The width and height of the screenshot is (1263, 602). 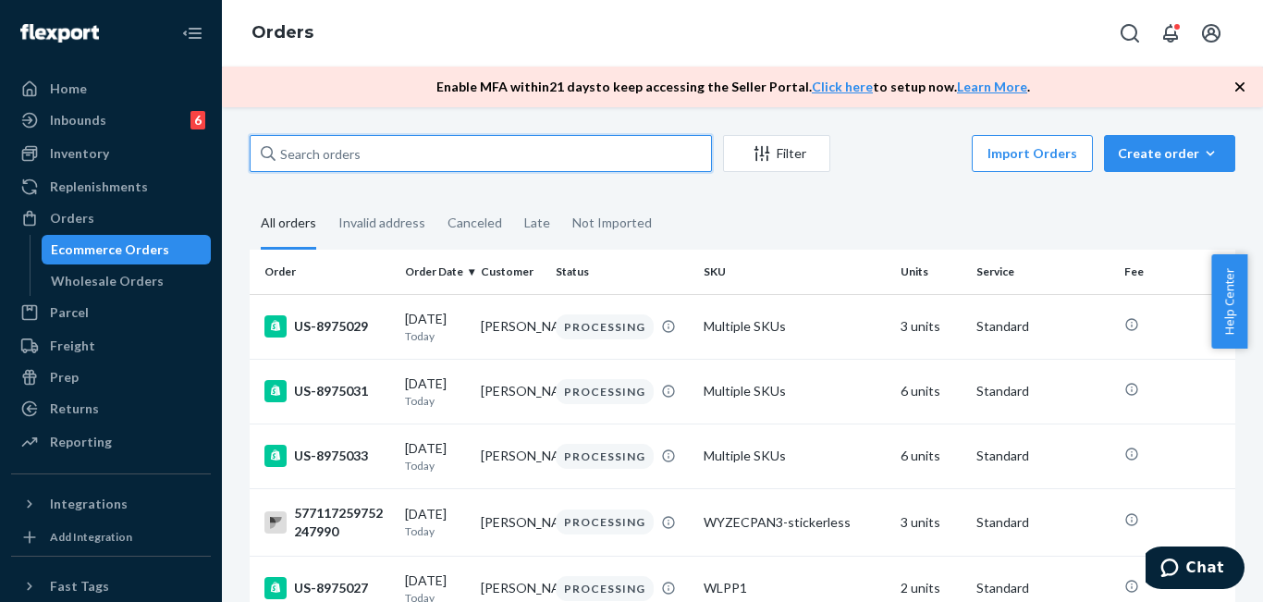 What do you see at coordinates (111, 346) in the screenshot?
I see `a: Freight` at bounding box center [111, 346].